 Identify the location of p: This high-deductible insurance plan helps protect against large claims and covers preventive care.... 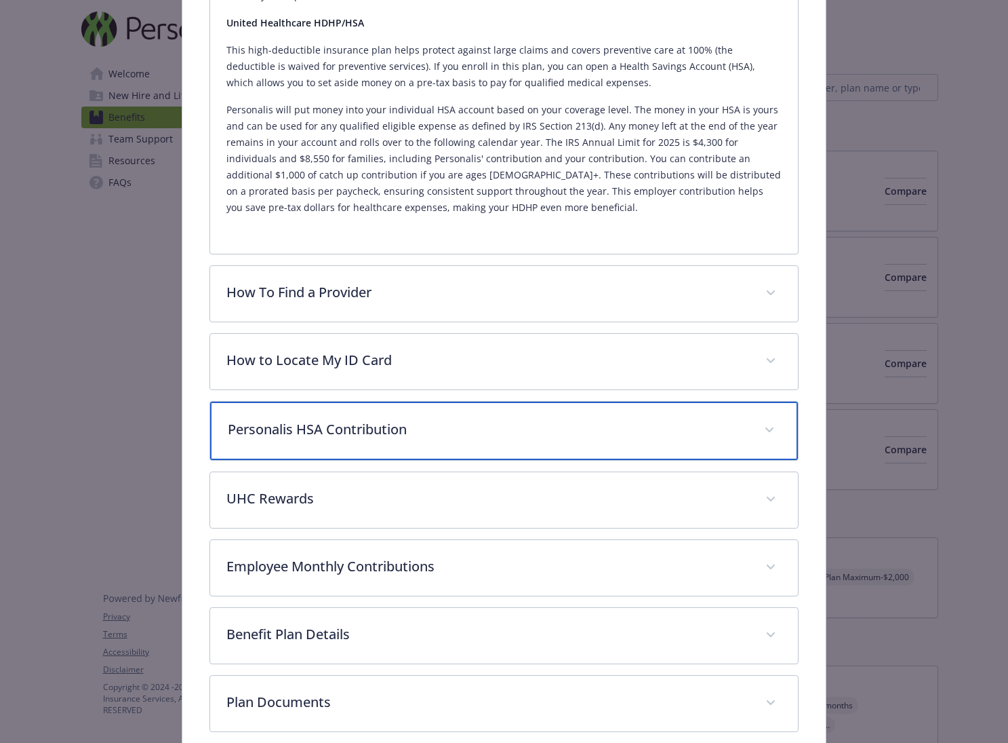
(505, 66).